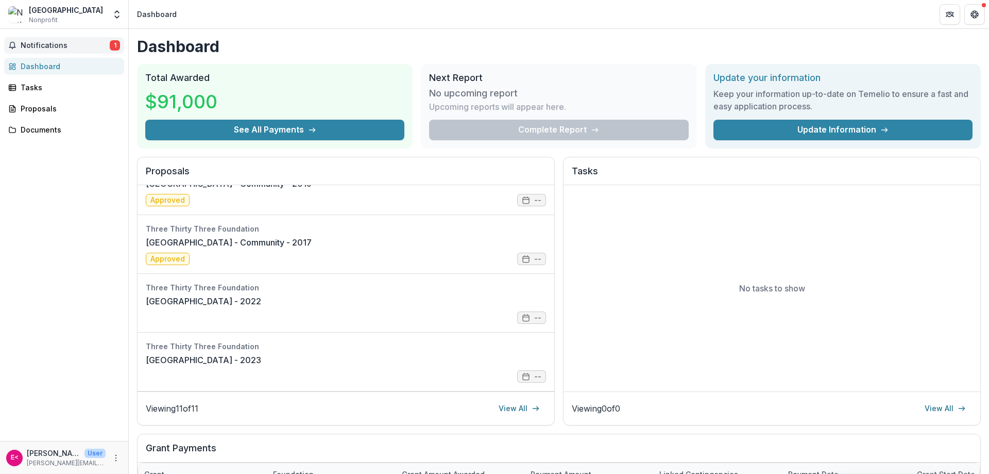 The width and height of the screenshot is (989, 474). Describe the element at coordinates (275, 130) in the screenshot. I see `button: See All Payments` at that location.